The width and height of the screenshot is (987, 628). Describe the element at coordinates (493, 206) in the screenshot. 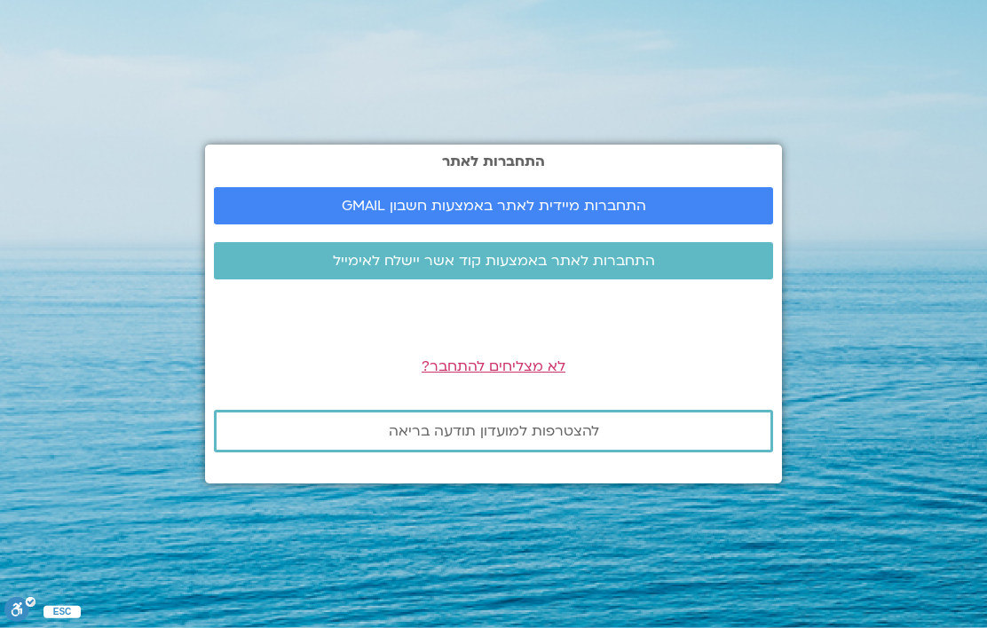

I see `a: התחברות מיידית לאתר באמצעות חשבון GMAIL` at that location.